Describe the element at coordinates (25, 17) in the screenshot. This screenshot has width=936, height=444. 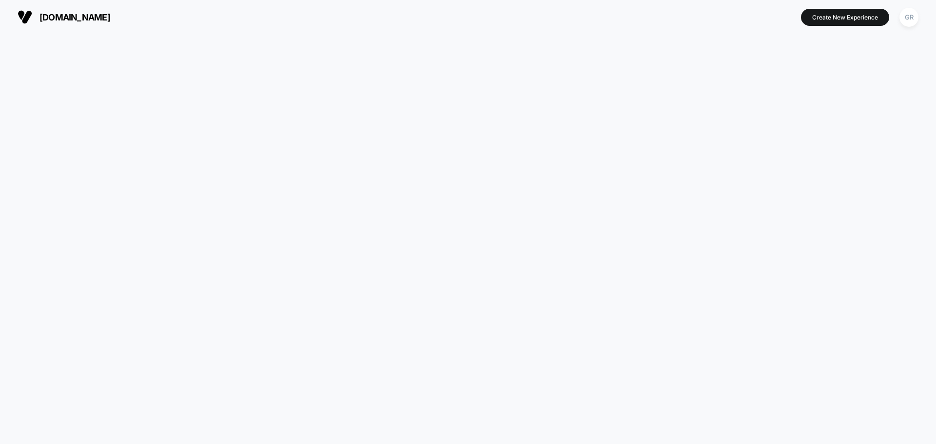
I see `img: Visually logo` at that location.